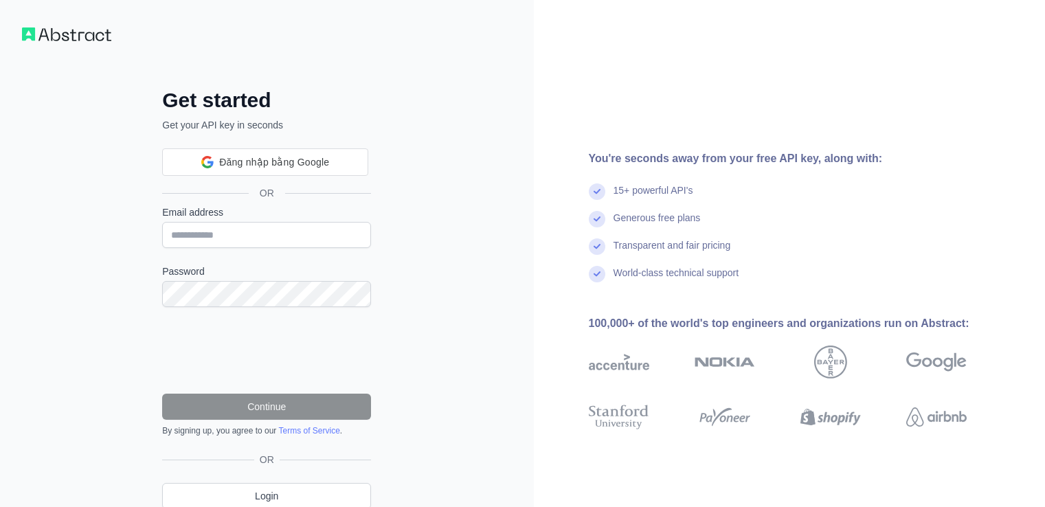 The image size is (1045, 507). What do you see at coordinates (937, 362) in the screenshot?
I see `img: google` at bounding box center [937, 362].